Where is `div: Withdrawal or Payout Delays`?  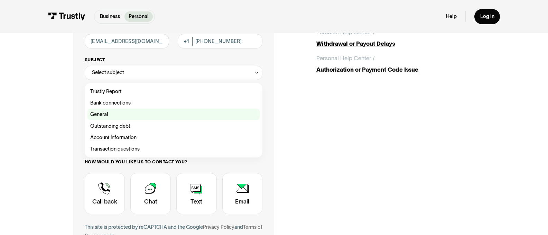 div: Withdrawal or Payout Delays is located at coordinates (395, 44).